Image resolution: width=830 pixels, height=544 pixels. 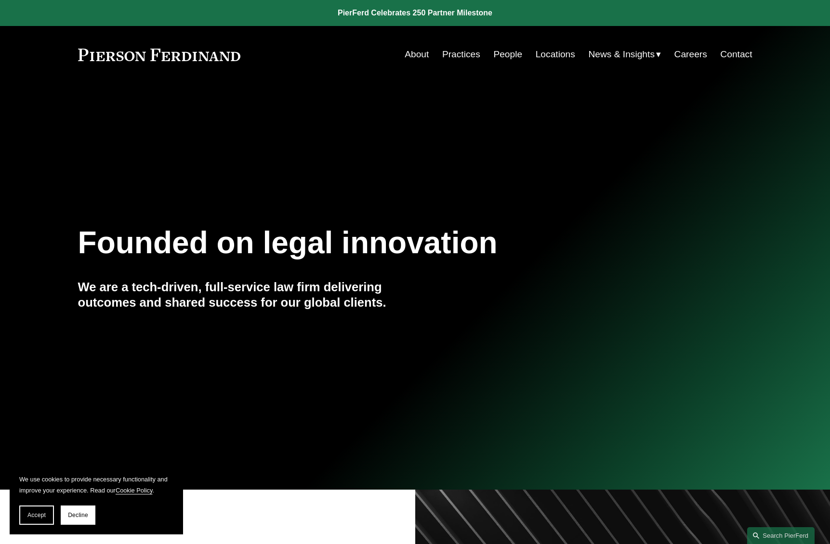 I want to click on a: People, so click(x=508, y=54).